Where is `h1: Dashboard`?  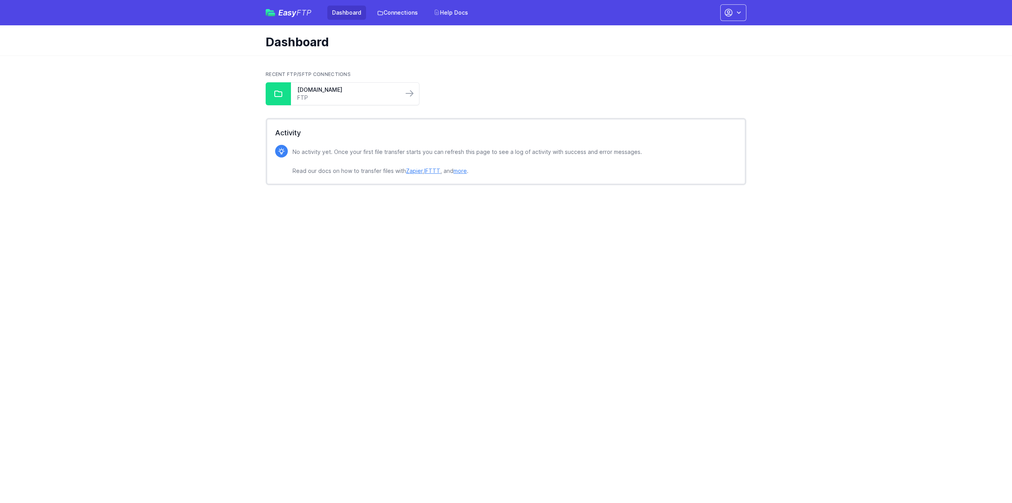
h1: Dashboard is located at coordinates (503, 42).